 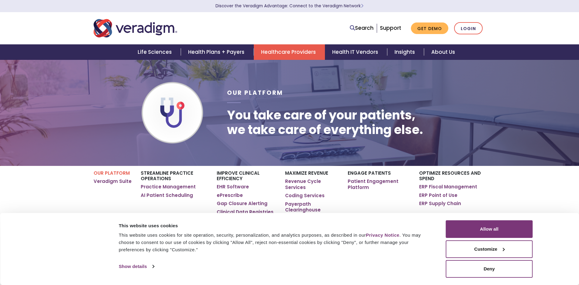 What do you see at coordinates (168, 187) in the screenshot?
I see `a: Practice Management` at bounding box center [168, 187].